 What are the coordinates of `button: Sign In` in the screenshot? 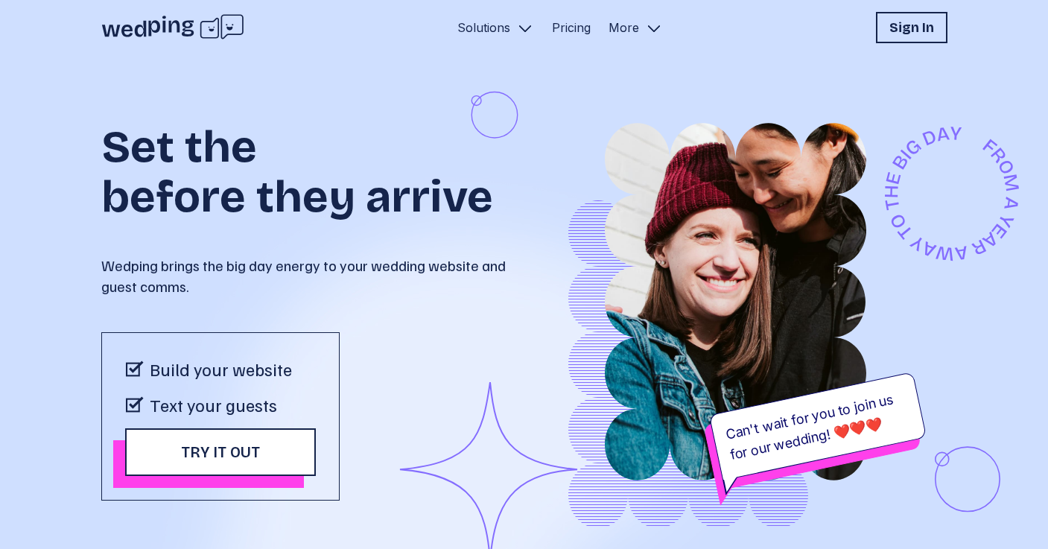 It's located at (912, 28).